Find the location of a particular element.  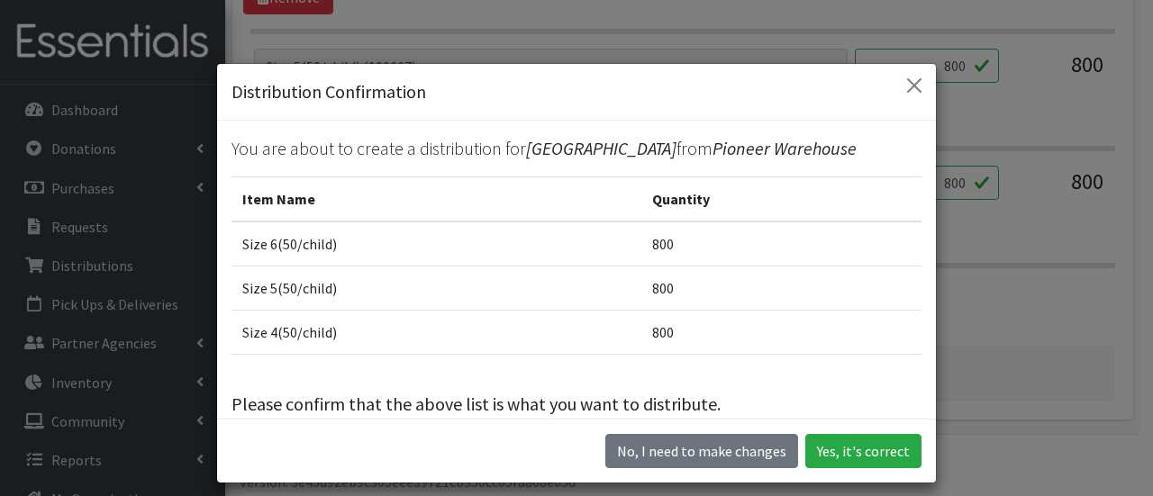

td: Size 5(50/child) is located at coordinates (436, 288).